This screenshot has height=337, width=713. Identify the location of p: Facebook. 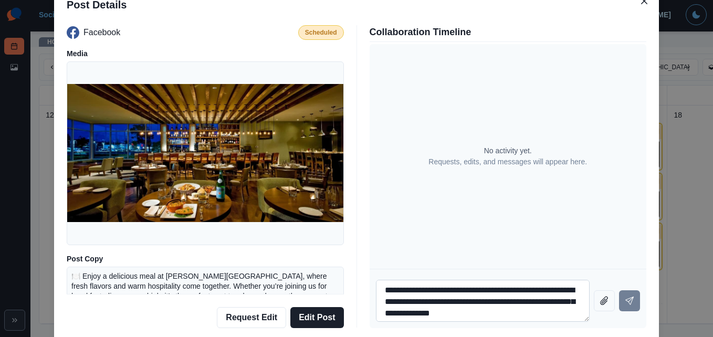
(102, 33).